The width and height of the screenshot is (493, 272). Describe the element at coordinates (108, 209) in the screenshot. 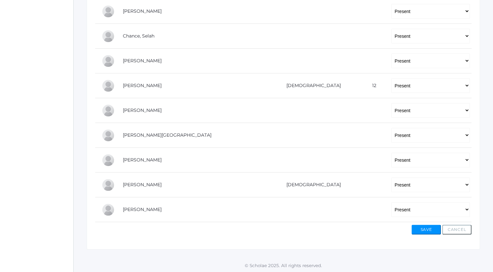

I see `div: Abby Zylstra` at that location.